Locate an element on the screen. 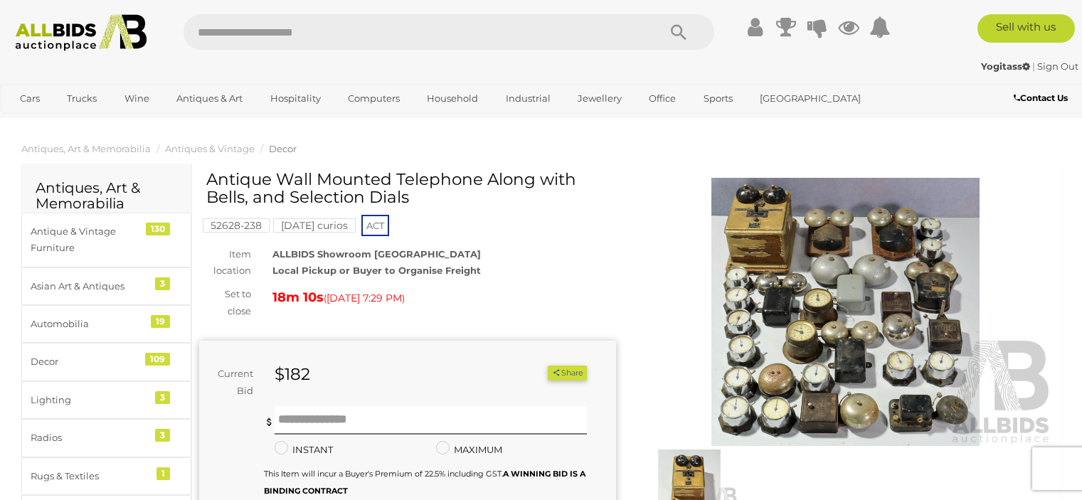 This screenshot has height=500, width=1082. a: Wine is located at coordinates (137, 98).